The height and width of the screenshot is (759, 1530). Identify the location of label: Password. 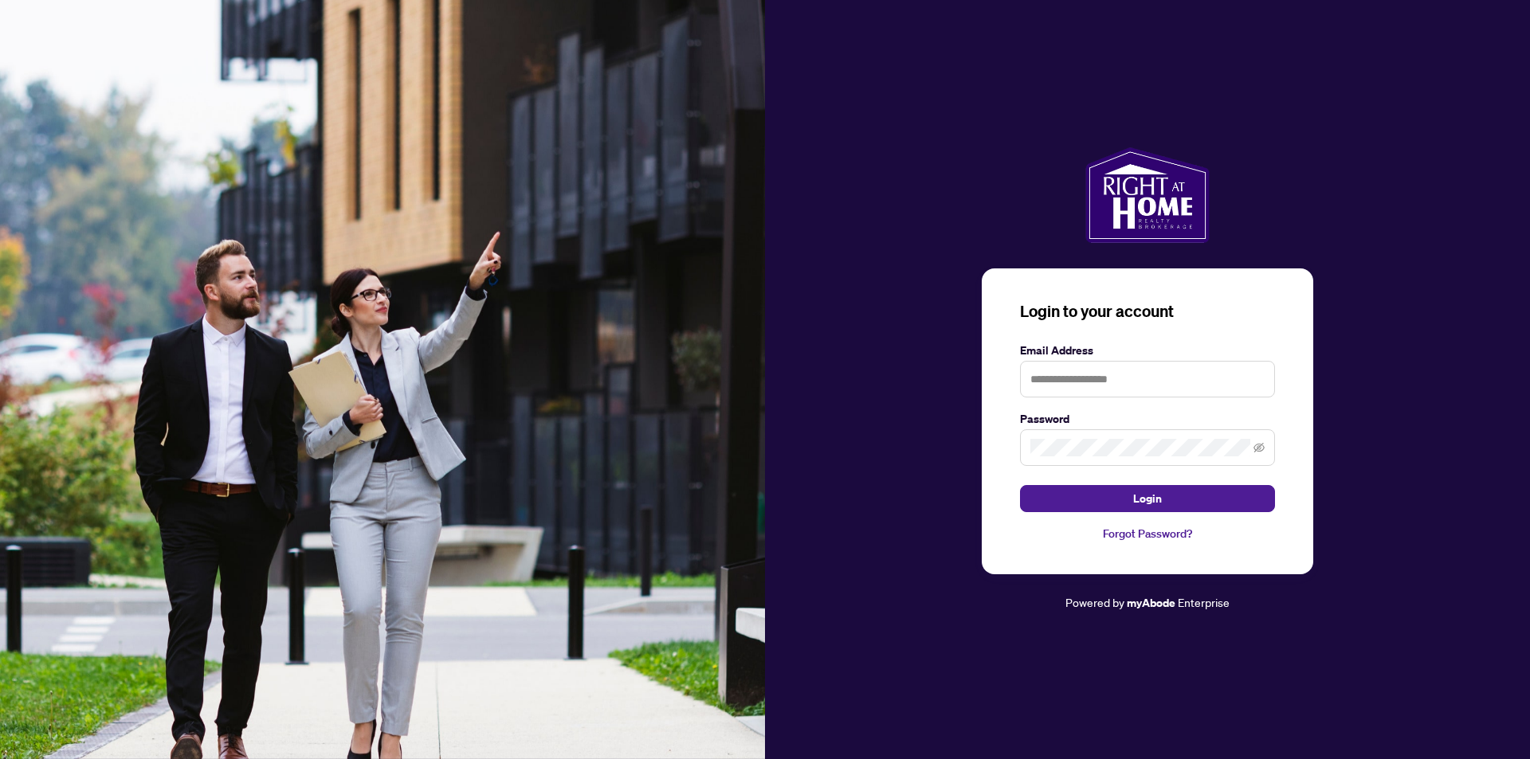
(1147, 419).